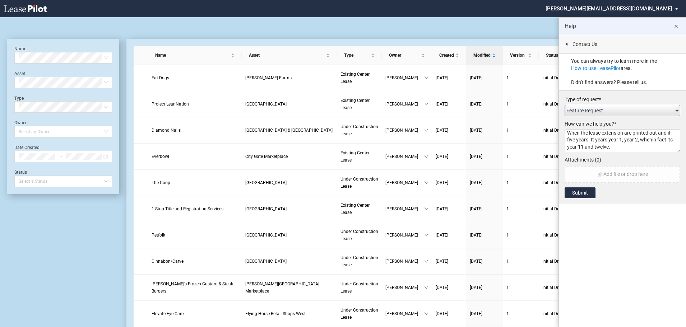  I want to click on label: Owner, so click(20, 123).